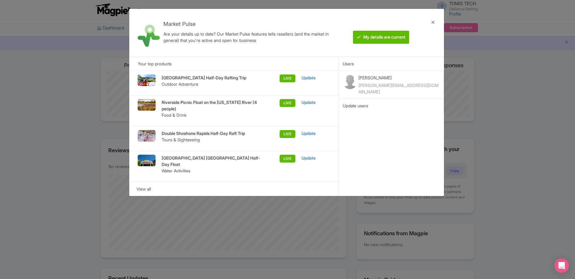  I want to click on div: Open Intercom Messenger, so click(562, 265).